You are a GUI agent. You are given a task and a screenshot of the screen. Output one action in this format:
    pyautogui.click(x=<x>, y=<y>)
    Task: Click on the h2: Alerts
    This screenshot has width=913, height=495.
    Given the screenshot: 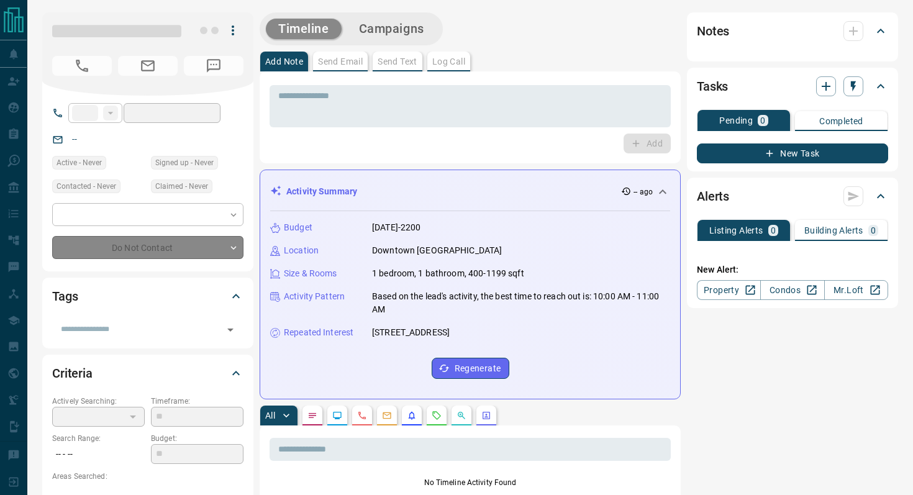 What is the action you would take?
    pyautogui.click(x=713, y=196)
    